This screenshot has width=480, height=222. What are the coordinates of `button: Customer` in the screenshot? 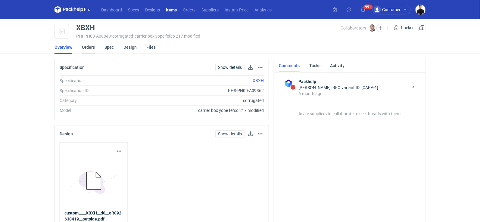 It's located at (394, 10).